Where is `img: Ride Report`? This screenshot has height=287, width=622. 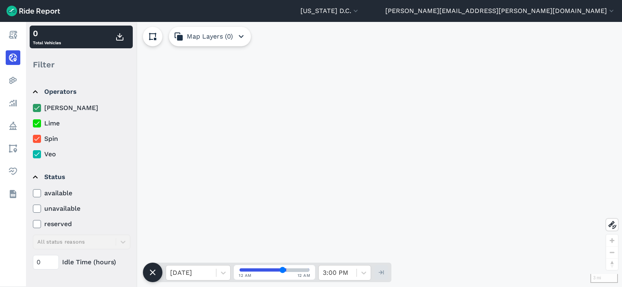
img: Ride Report is located at coordinates (33, 11).